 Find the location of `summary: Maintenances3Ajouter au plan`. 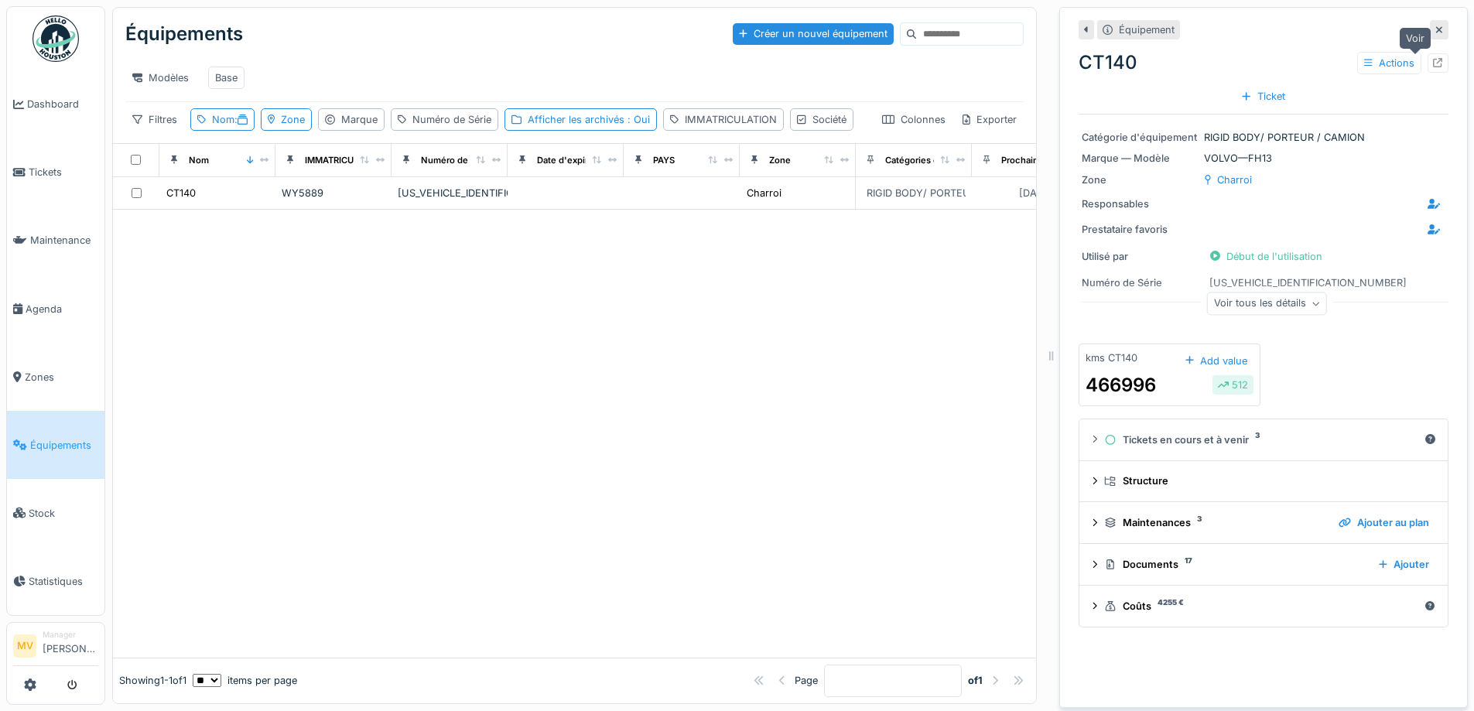

summary: Maintenances3Ajouter au plan is located at coordinates (1263, 522).